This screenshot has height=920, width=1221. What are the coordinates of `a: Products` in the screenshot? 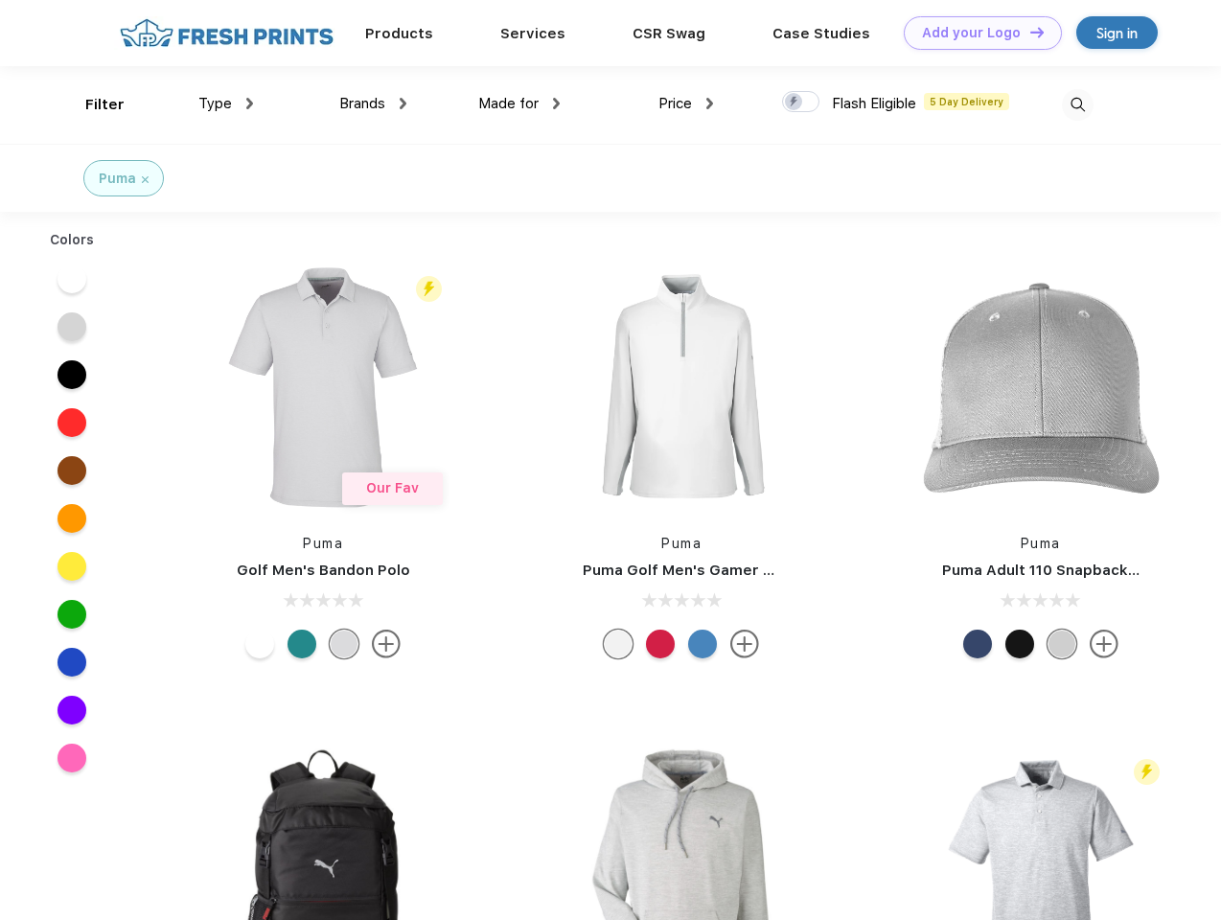 It's located at (399, 34).